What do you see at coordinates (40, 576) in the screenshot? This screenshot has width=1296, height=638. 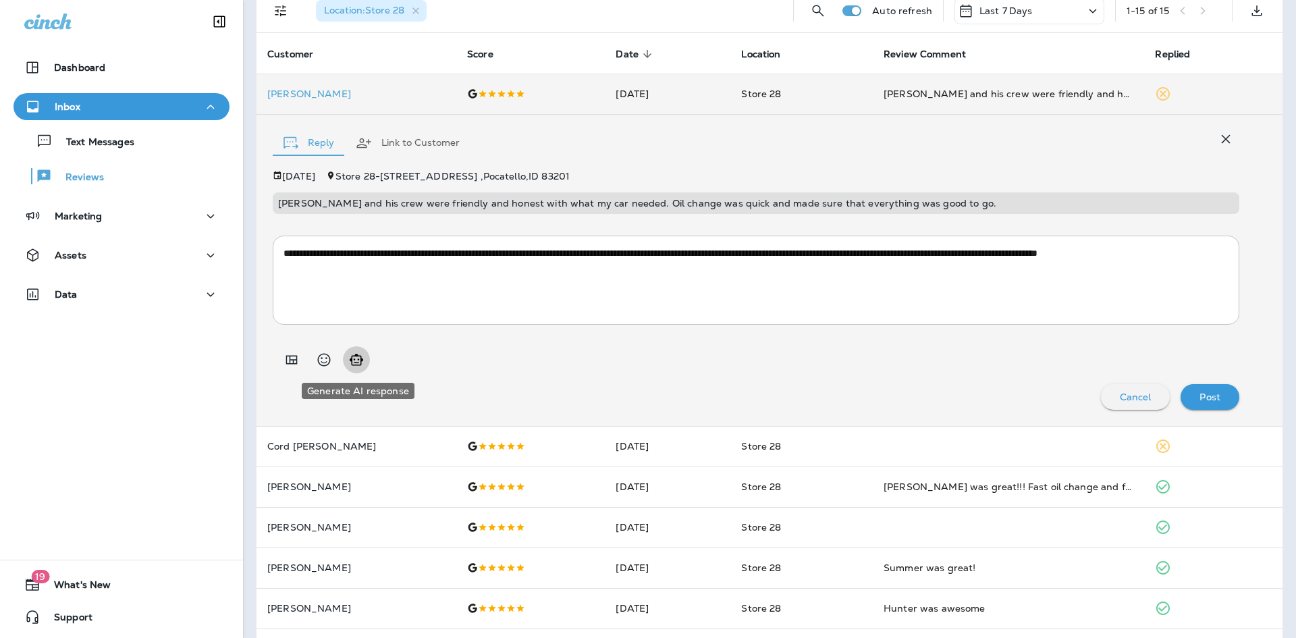 I see `span: 19` at bounding box center [40, 576].